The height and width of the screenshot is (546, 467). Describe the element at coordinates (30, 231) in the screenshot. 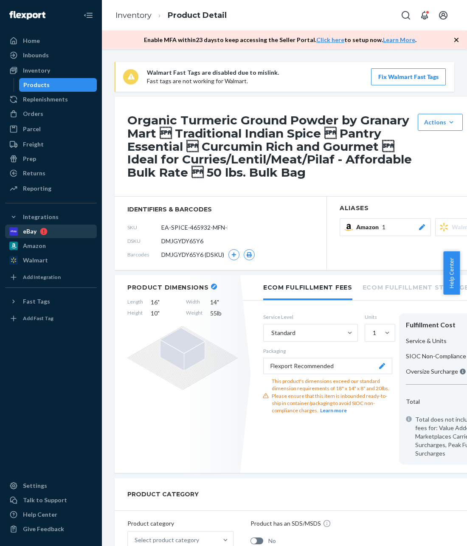

I see `div: eBay` at that location.